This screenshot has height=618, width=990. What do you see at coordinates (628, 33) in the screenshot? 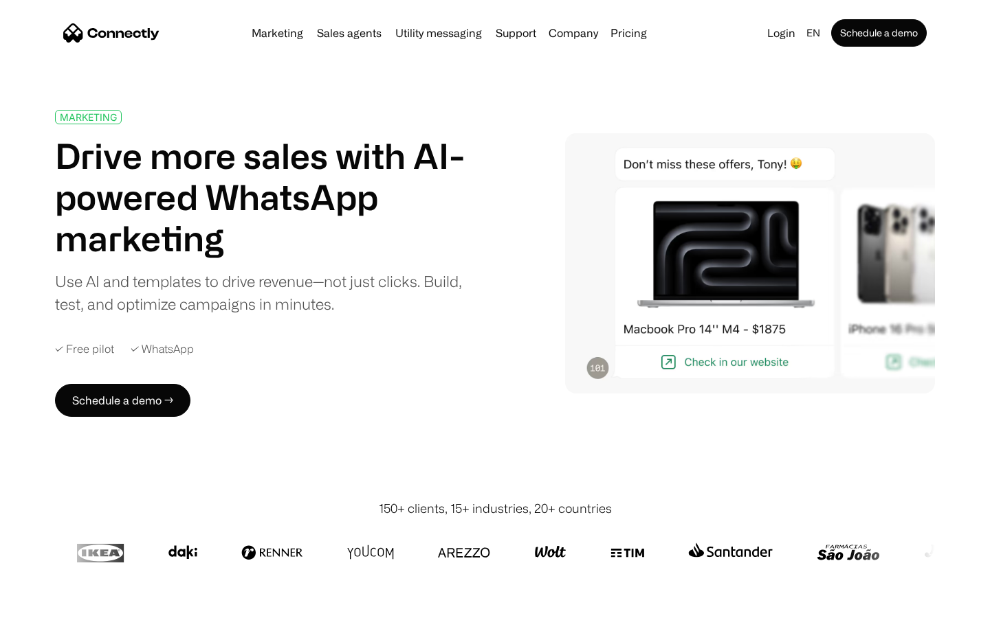
I see `a: Pricing` at bounding box center [628, 33].